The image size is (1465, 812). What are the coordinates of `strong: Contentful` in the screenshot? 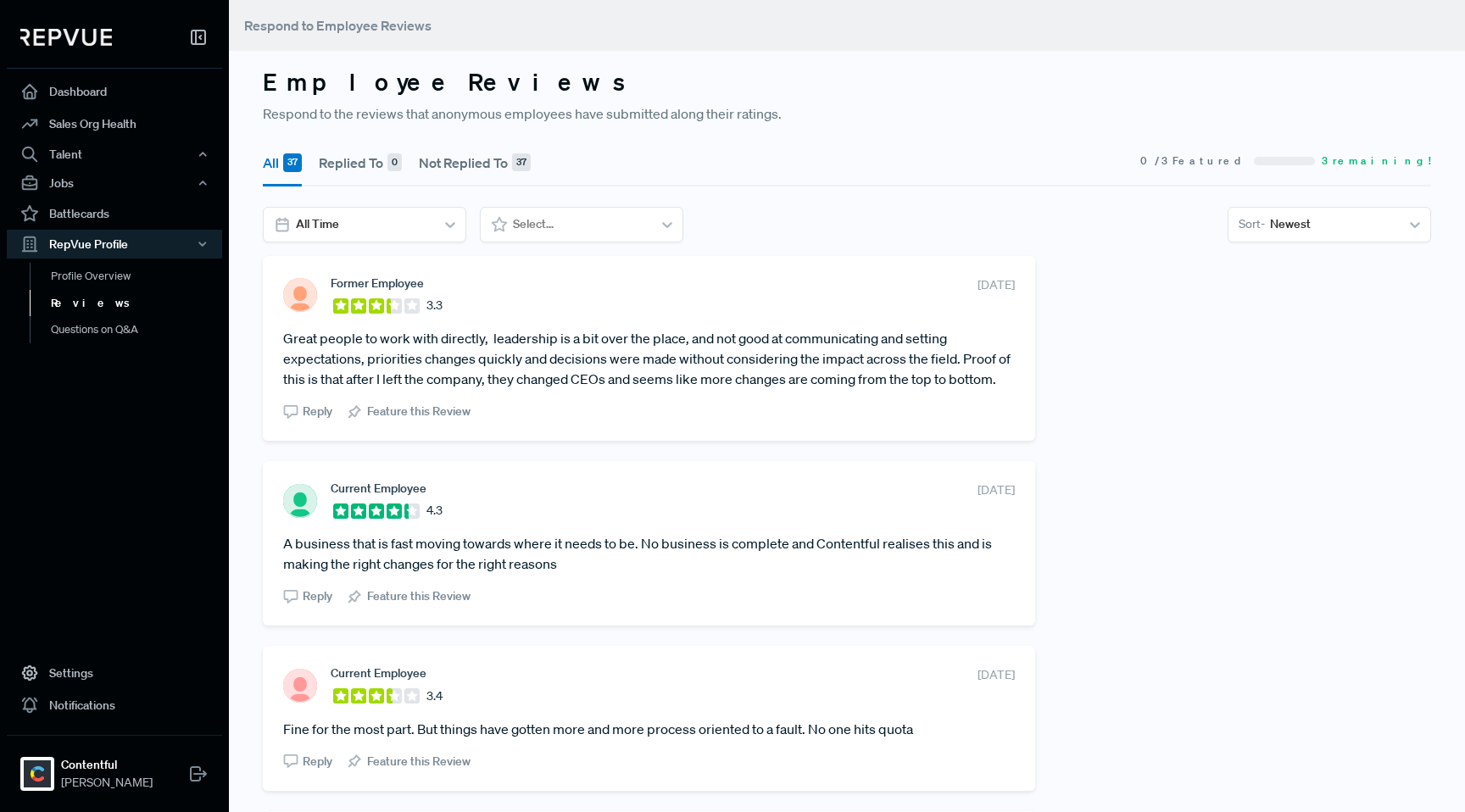 It's located at (107, 764).